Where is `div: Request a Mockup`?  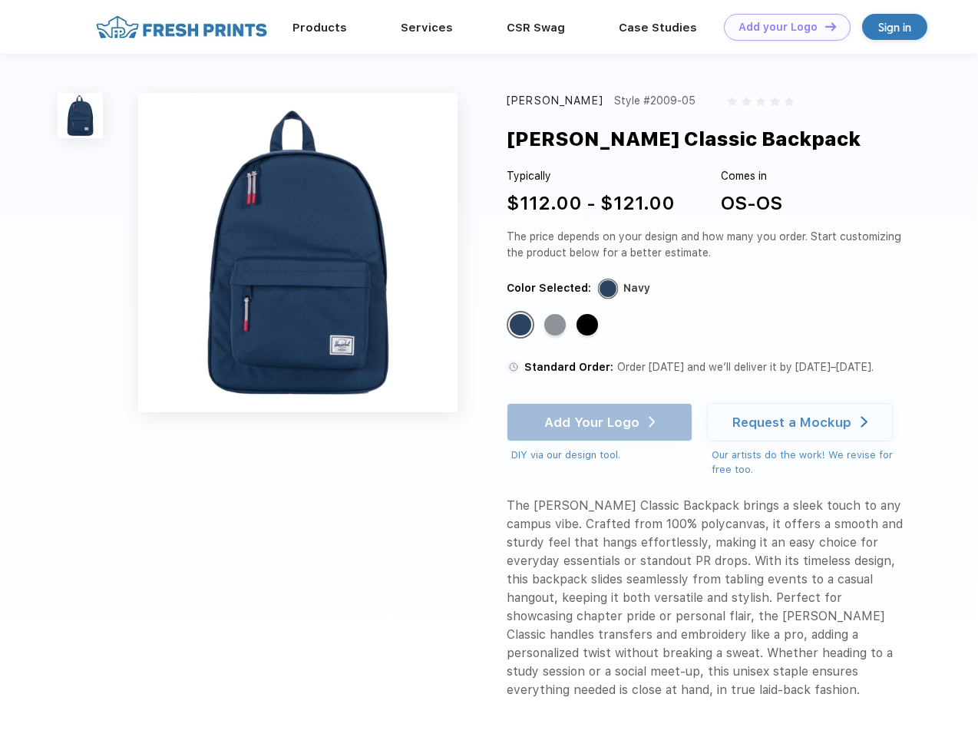
div: Request a Mockup is located at coordinates (791, 422).